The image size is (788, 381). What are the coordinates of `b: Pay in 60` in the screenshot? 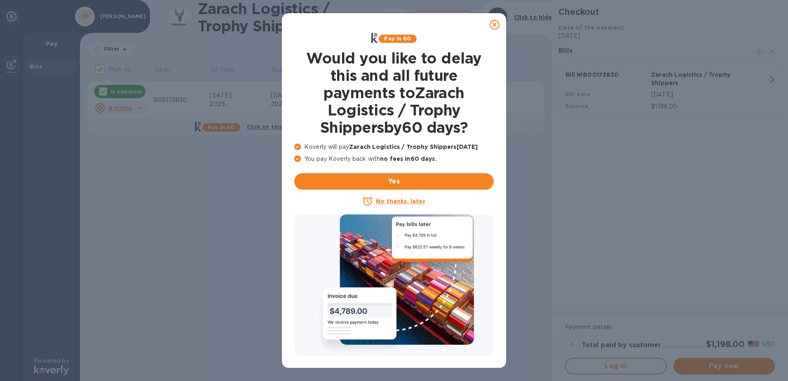 It's located at (397, 38).